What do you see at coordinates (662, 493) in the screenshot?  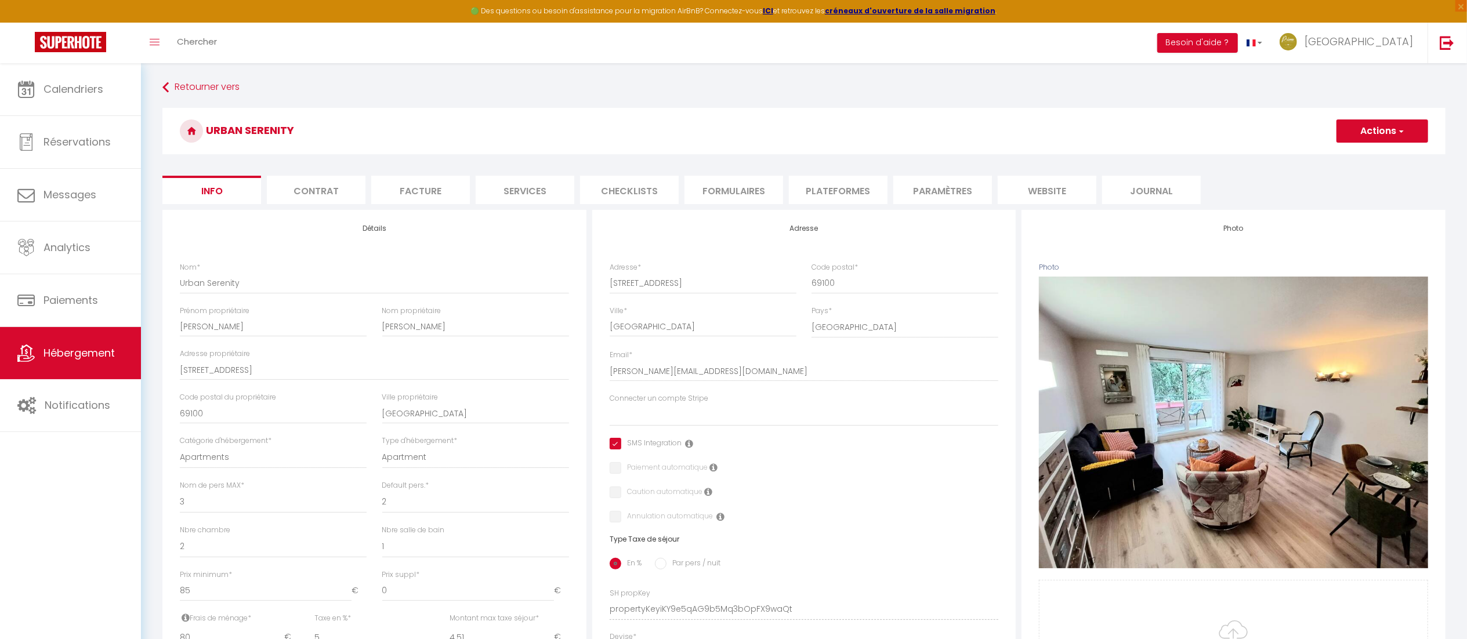 I see `label: Caution automatique` at bounding box center [662, 493].